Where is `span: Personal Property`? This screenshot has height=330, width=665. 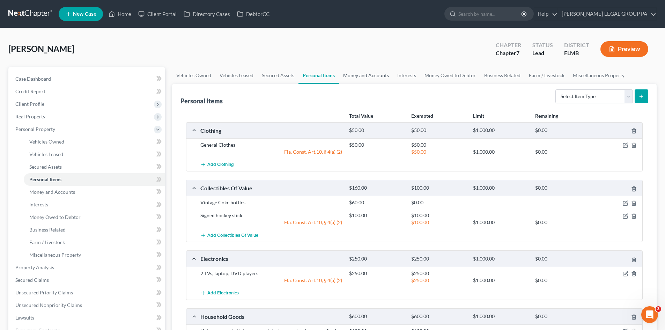 span: Personal Property is located at coordinates (35, 129).